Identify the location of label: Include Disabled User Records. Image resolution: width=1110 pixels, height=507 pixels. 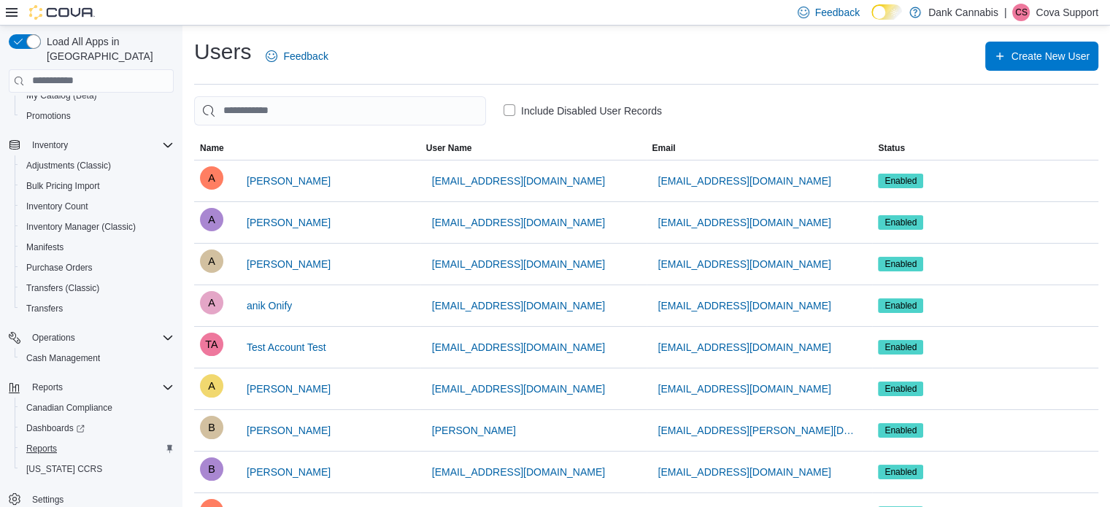
(582, 111).